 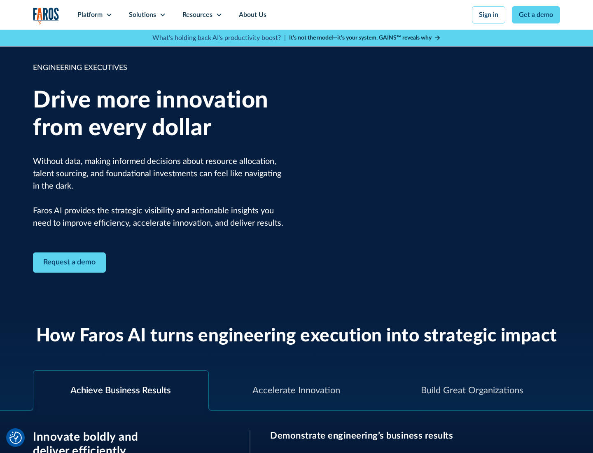 What do you see at coordinates (90, 15) in the screenshot?
I see `div: Platform` at bounding box center [90, 15].